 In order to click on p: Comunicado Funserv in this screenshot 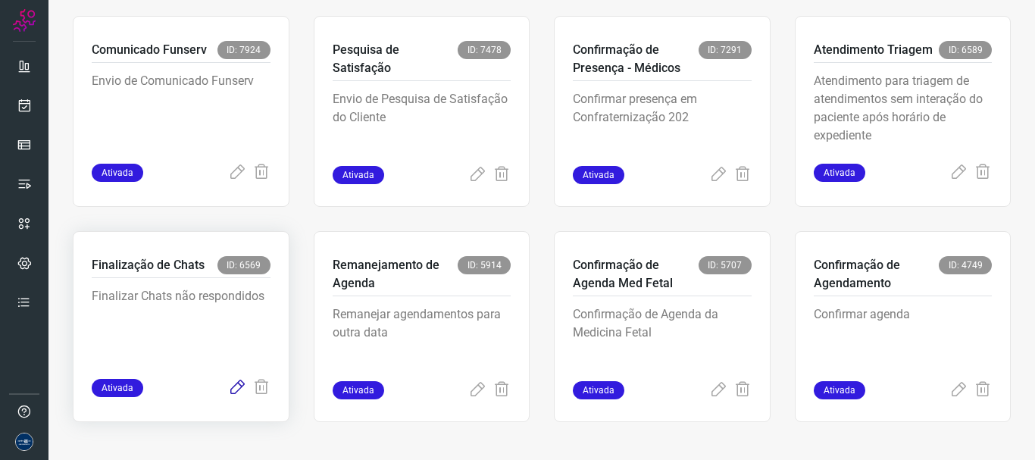, I will do `click(149, 50)`.